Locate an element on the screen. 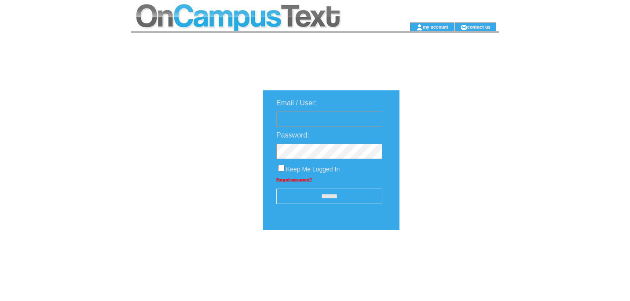  img: contact_us_icon.gif is located at coordinates (464, 27).